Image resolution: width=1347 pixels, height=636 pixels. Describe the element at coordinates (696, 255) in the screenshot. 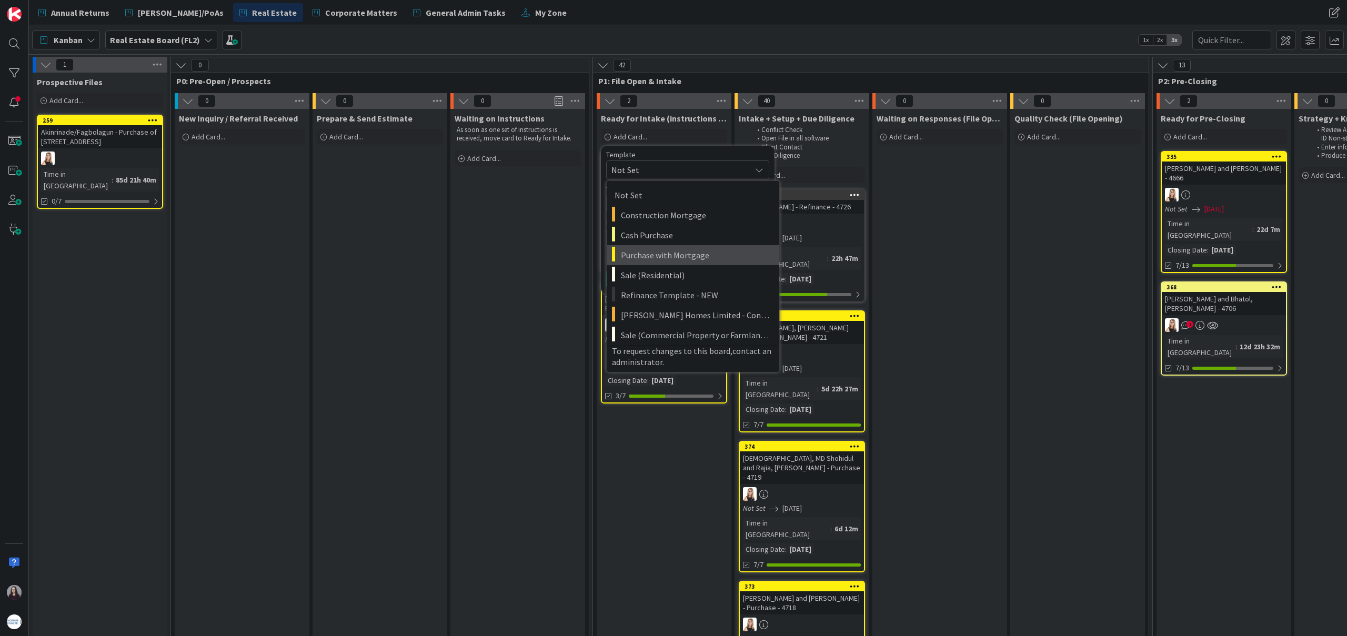

I see `span: Purchase with Mortgage` at that location.